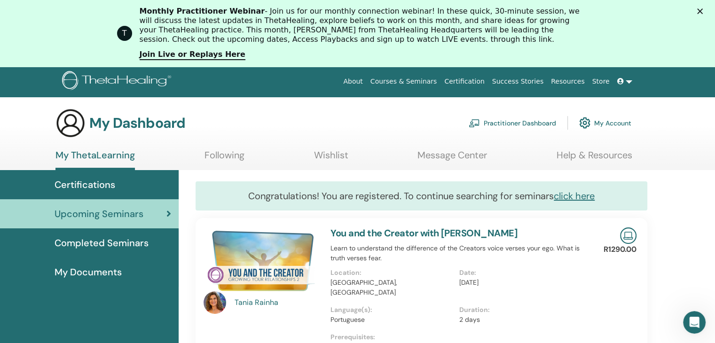 This screenshot has width=715, height=343. Describe the element at coordinates (101, 243) in the screenshot. I see `span: Completed Seminars` at that location.